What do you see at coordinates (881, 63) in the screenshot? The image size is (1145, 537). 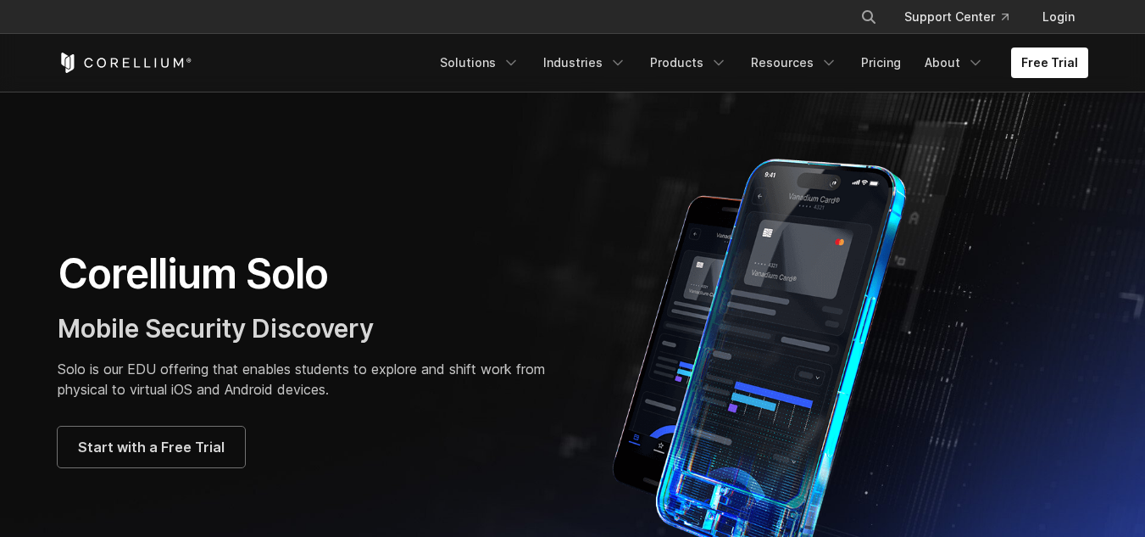 I see `a: Pricing` at bounding box center [881, 63].